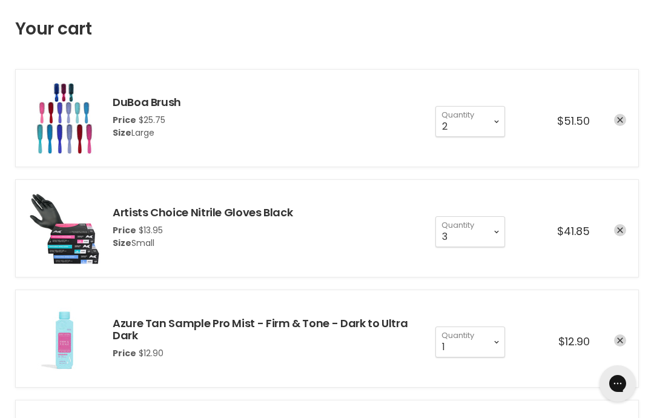 Image resolution: width=654 pixels, height=418 pixels. Describe the element at coordinates (64, 338) in the screenshot. I see `img: Azure Tan Sample Pro Mist - Firm & Tone - Dark to Ultra Dark` at that location.